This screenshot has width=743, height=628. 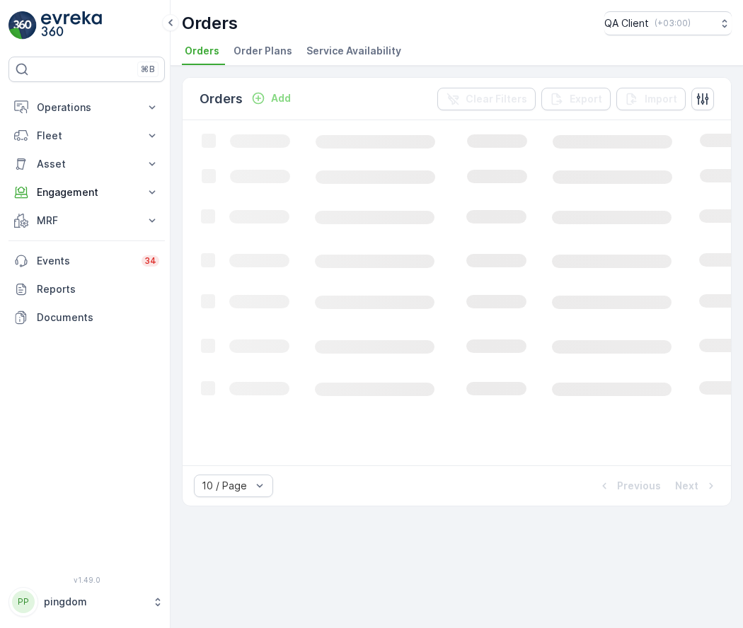 What do you see at coordinates (271, 98) in the screenshot?
I see `button: Add` at bounding box center [271, 98].